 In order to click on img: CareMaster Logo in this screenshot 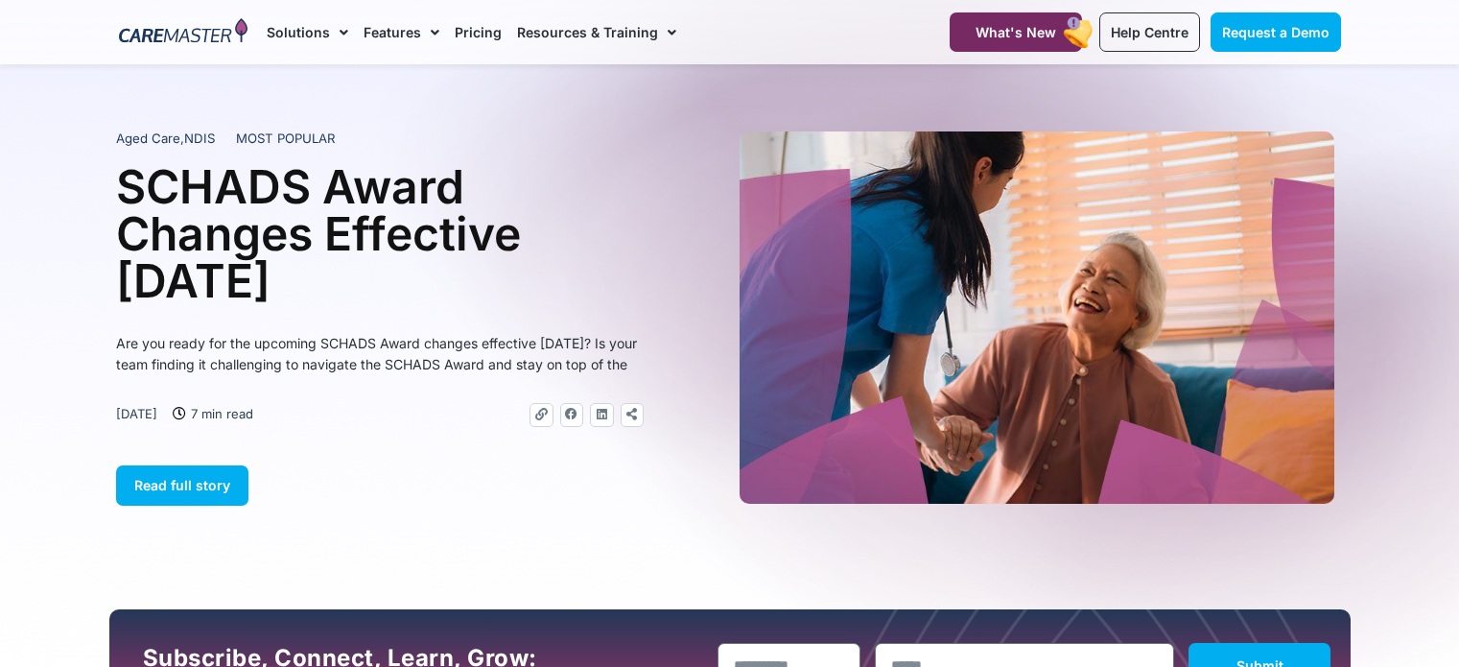, I will do `click(183, 33)`.